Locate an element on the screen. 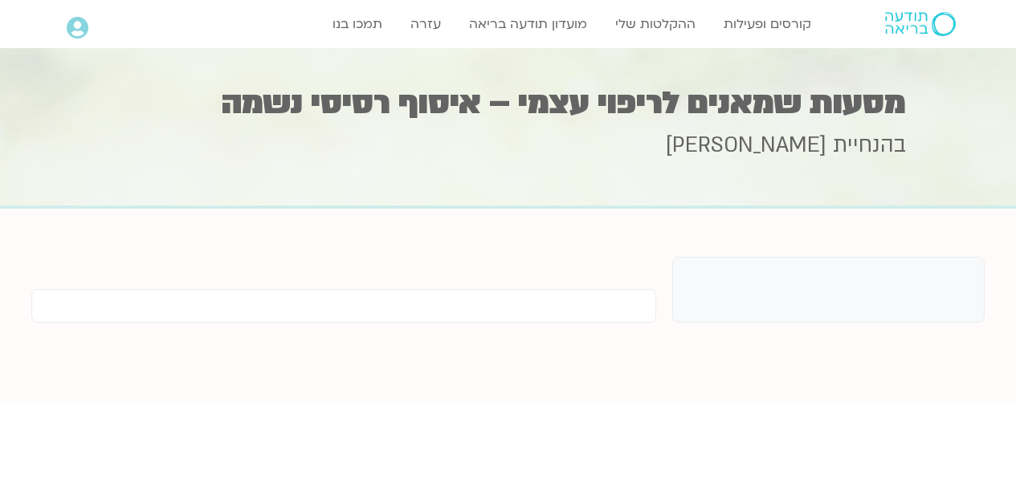  a: עזרה is located at coordinates (426, 24).